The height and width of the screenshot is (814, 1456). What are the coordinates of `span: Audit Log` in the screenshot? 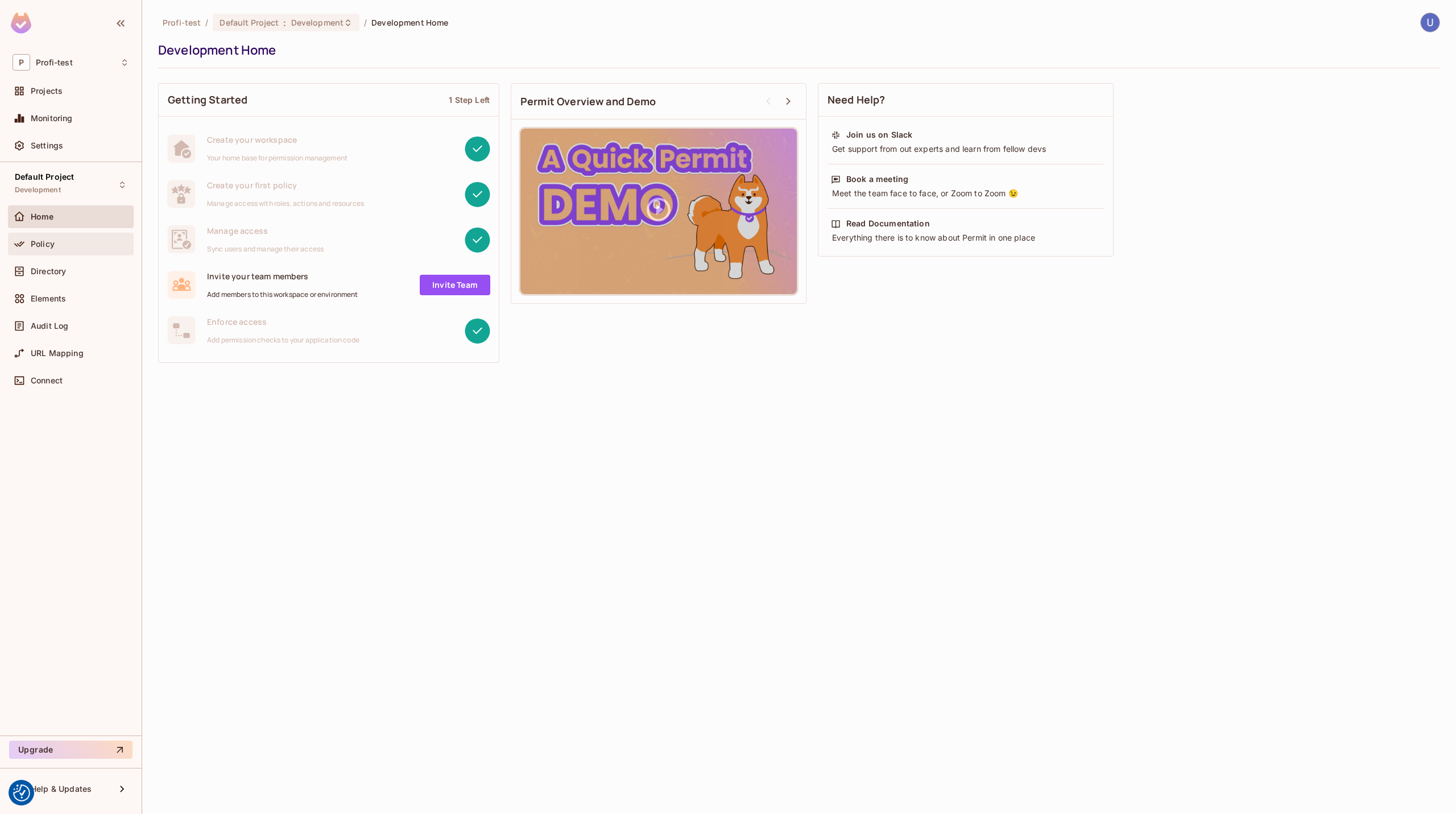 It's located at (49, 326).